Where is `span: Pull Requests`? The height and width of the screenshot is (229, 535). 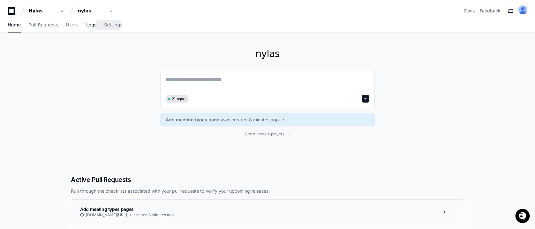
span: Pull Requests is located at coordinates (43, 25).